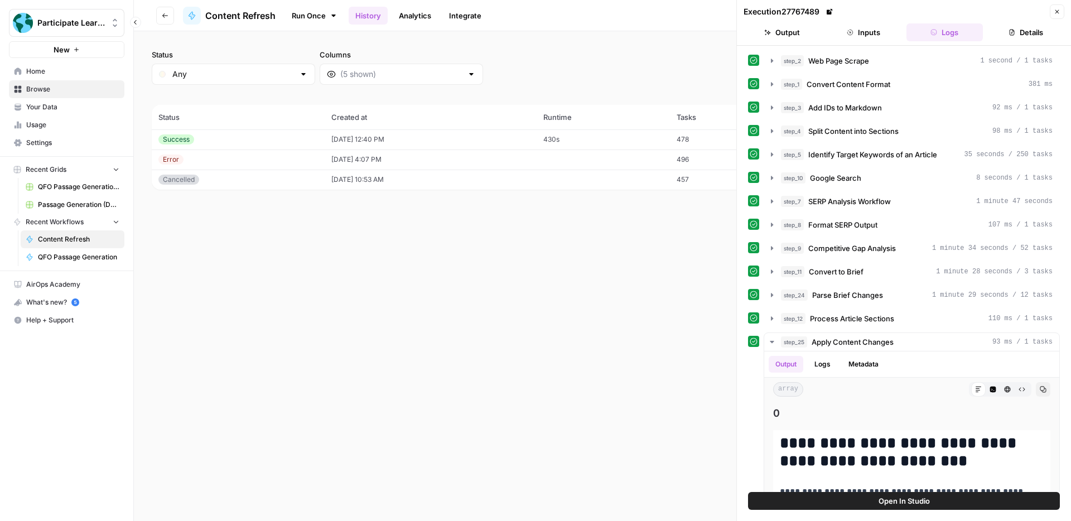 Image resolution: width=1071 pixels, height=521 pixels. I want to click on span: step_24, so click(794, 295).